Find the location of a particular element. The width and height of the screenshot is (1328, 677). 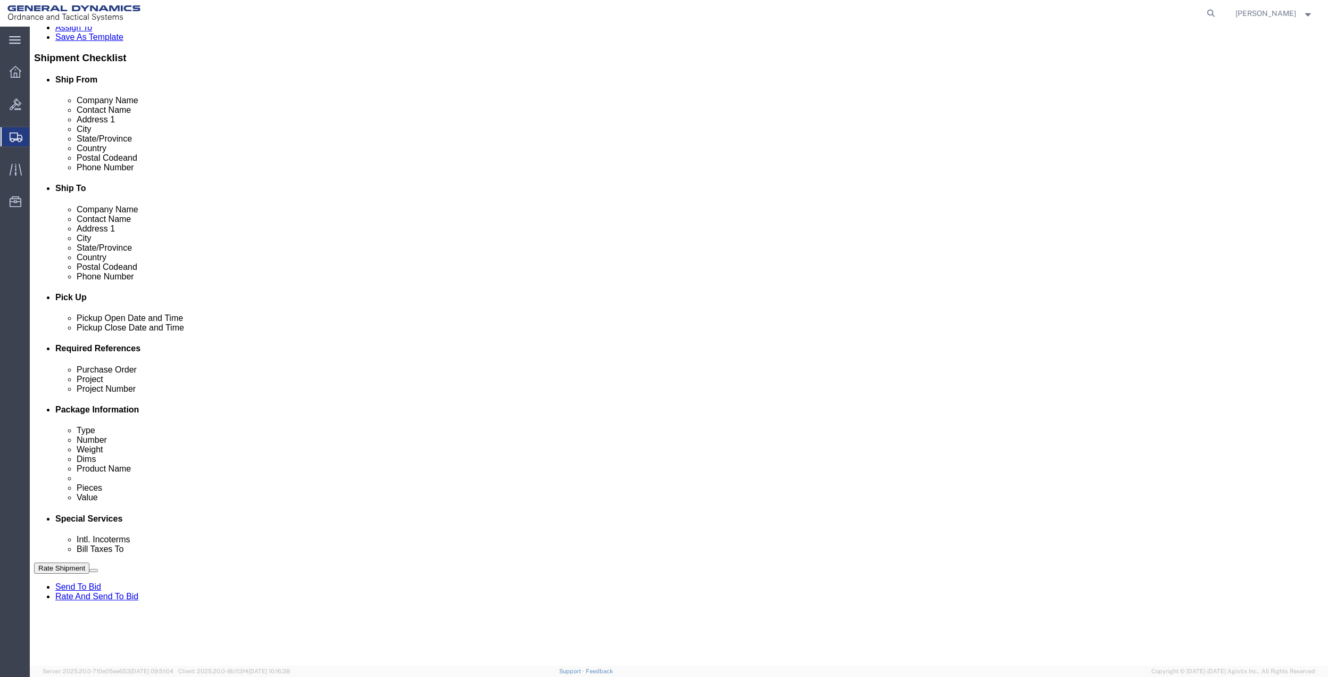

a: Support is located at coordinates (573, 671).